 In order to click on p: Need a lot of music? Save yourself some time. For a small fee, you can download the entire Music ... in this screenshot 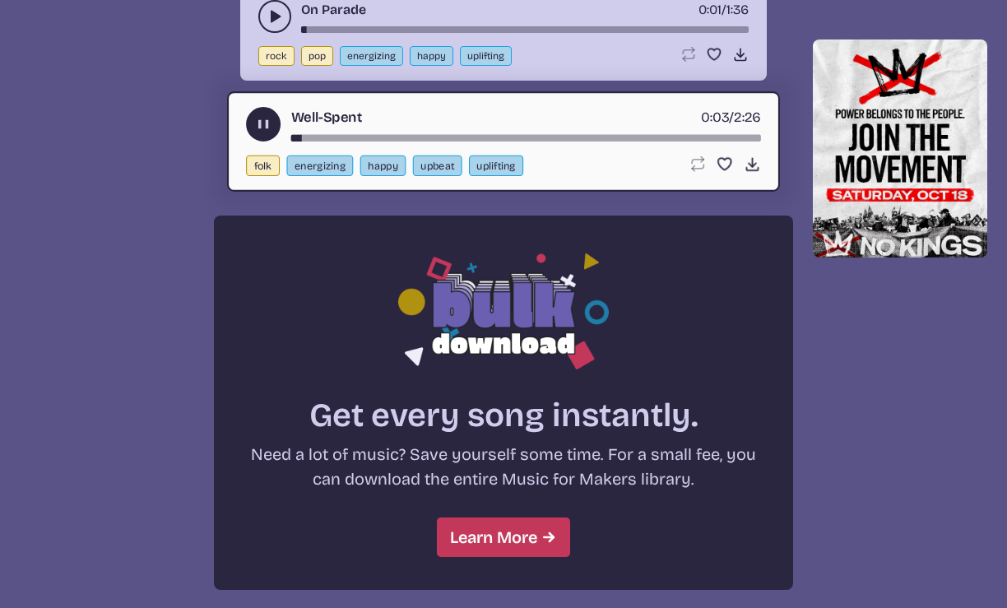, I will do `click(504, 467)`.